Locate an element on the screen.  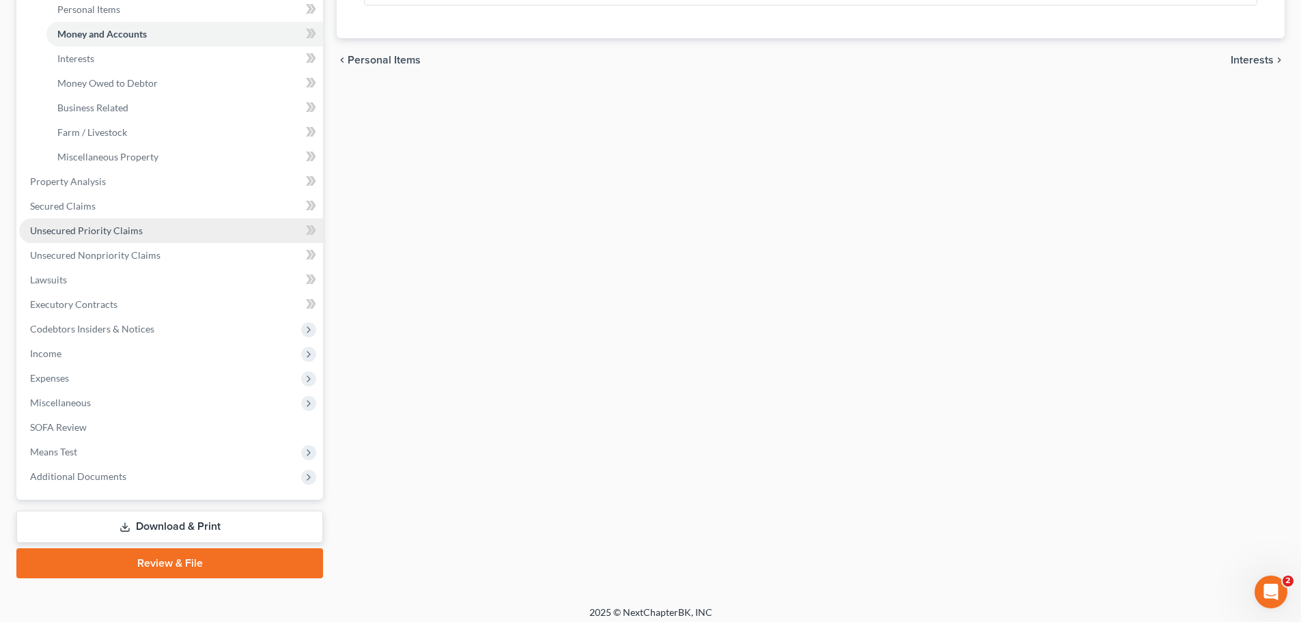
a: Interests is located at coordinates (184, 59).